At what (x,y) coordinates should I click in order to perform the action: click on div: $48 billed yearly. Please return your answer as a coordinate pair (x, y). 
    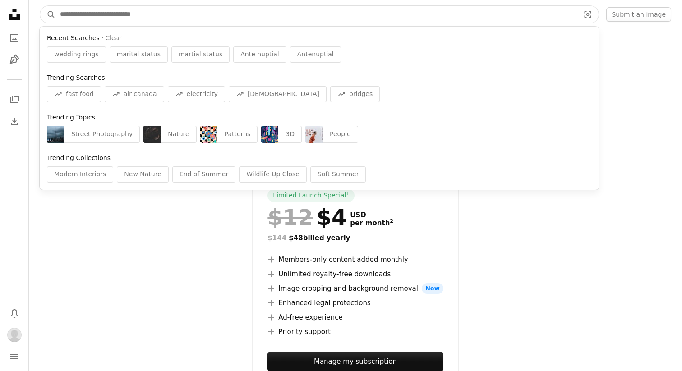
    Looking at the image, I should click on (355, 238).